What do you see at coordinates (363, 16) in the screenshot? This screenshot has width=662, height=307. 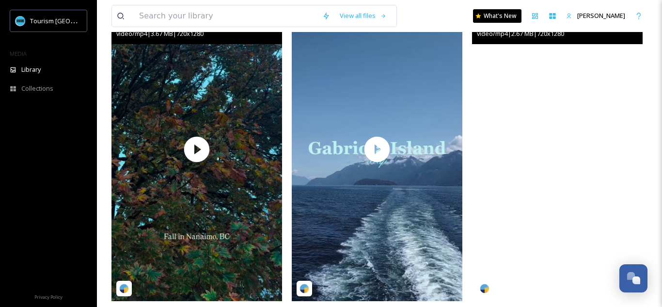 I see `a: View all files` at bounding box center [363, 16].